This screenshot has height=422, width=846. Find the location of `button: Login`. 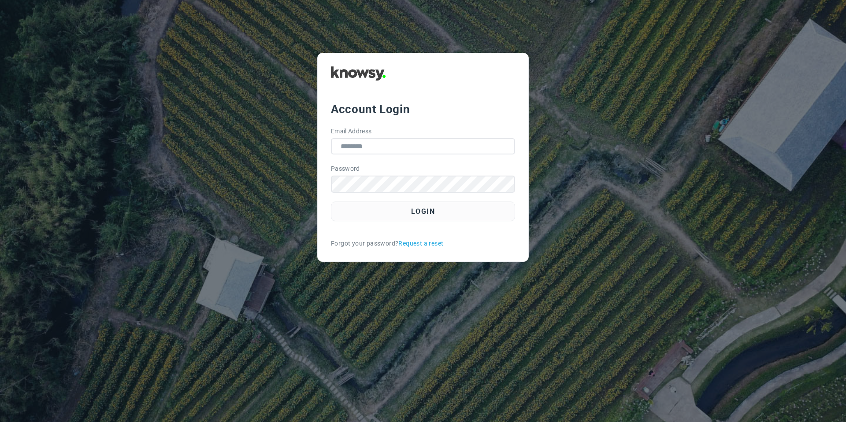

button: Login is located at coordinates (423, 211).